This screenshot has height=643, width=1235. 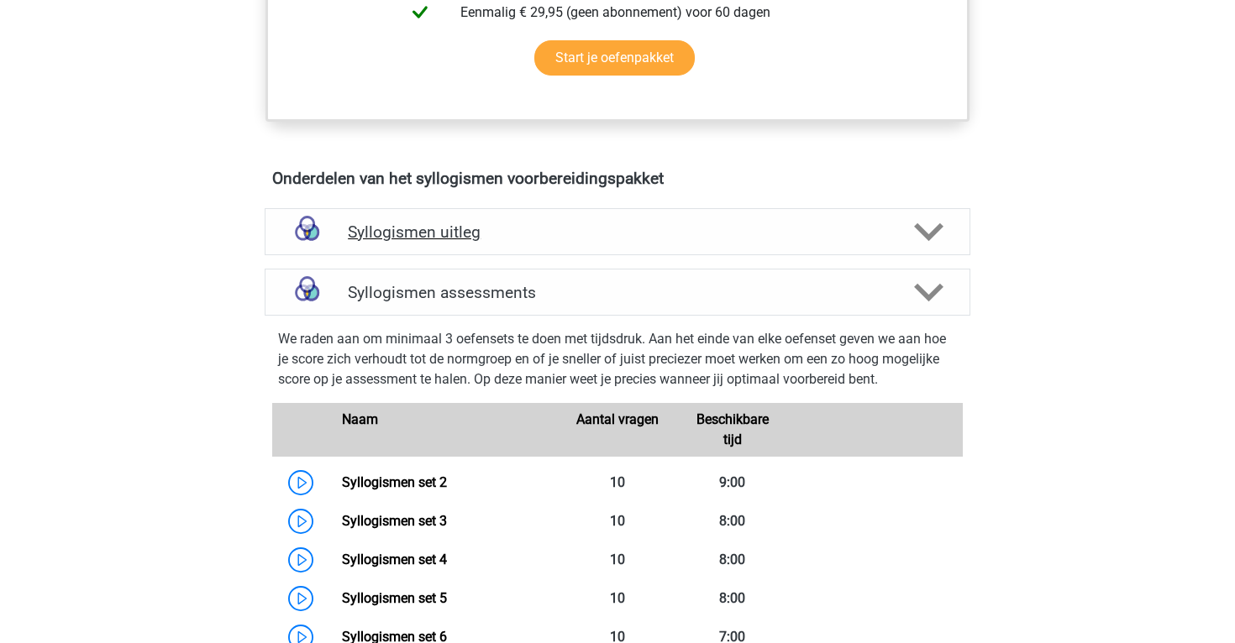 I want to click on a: uitleg Syllogismen uitleg, so click(x=617, y=232).